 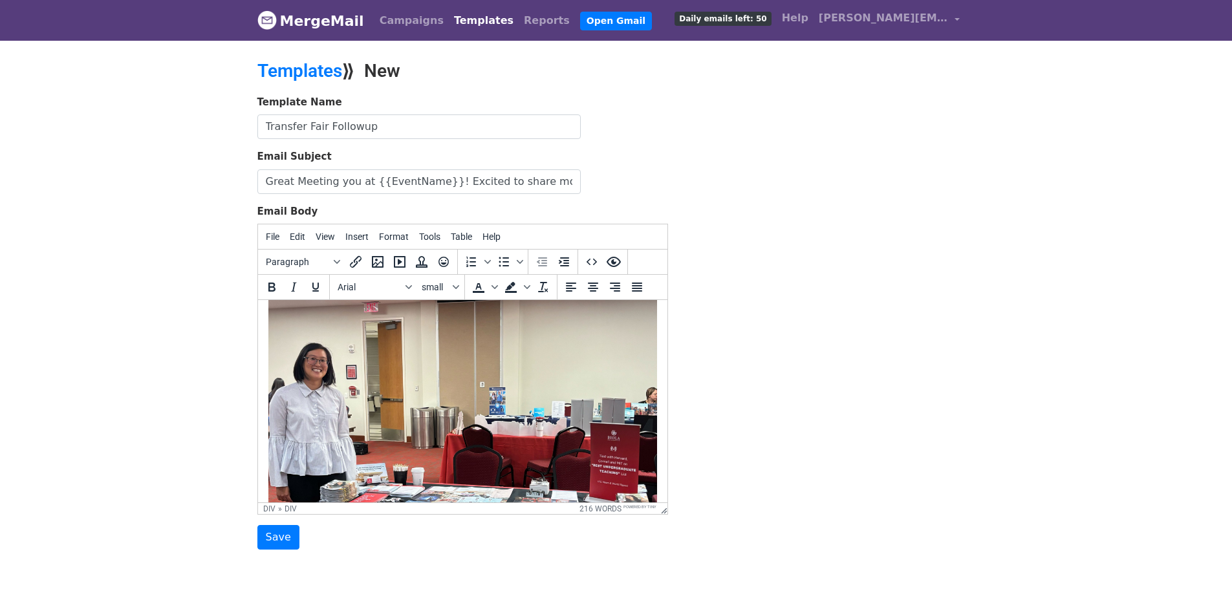 What do you see at coordinates (795, 18) in the screenshot?
I see `a: Help` at bounding box center [795, 18].